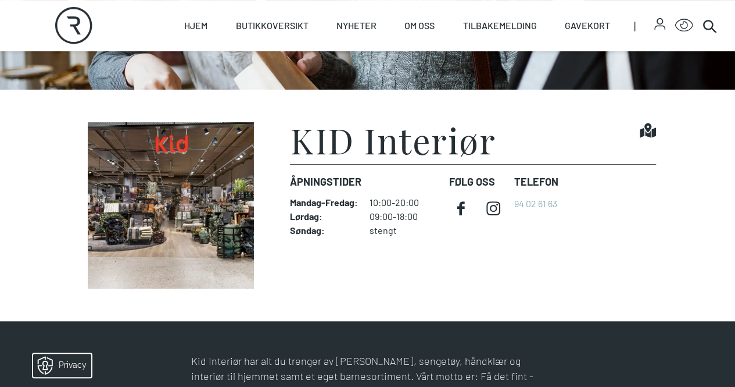  Describe the element at coordinates (537, 181) in the screenshot. I see `dt: Telefon` at that location.